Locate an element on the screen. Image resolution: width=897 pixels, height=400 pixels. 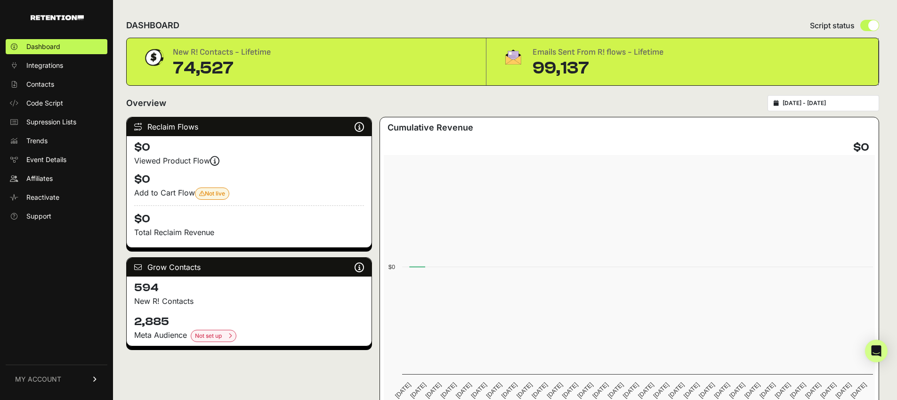
span: Contacts is located at coordinates (40, 84).